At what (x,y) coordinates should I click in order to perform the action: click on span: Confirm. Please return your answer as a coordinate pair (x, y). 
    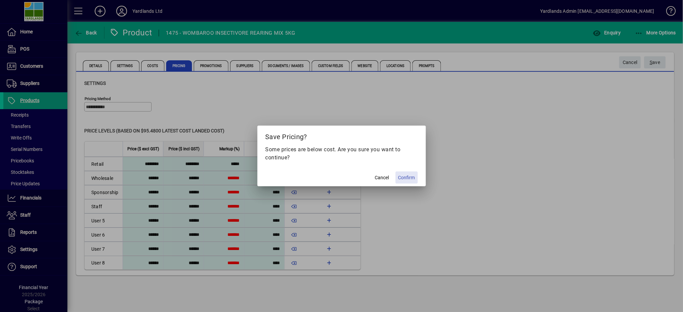
    Looking at the image, I should click on (406, 177).